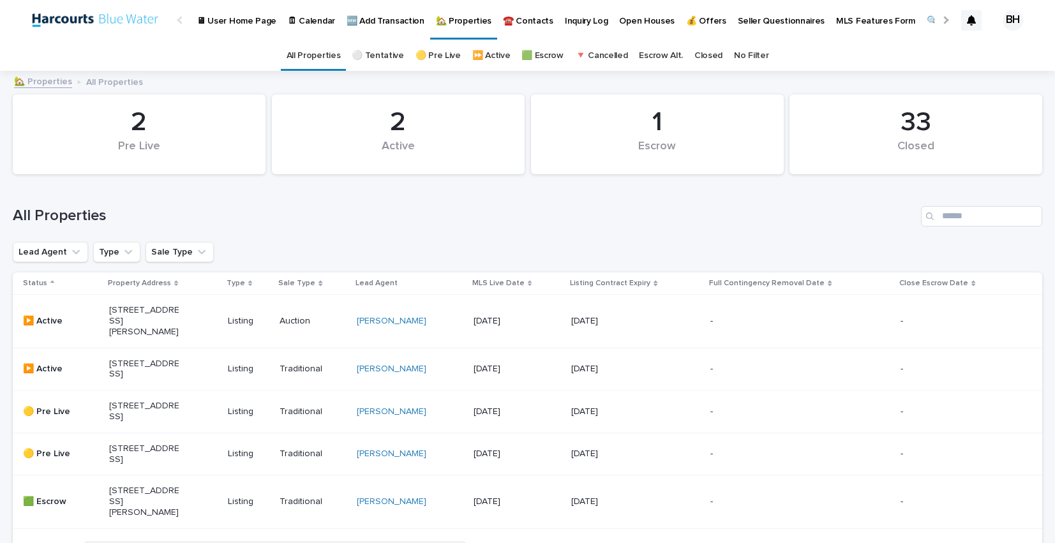  Describe the element at coordinates (43, 80) in the screenshot. I see `a: 🏡 Properties` at that location.